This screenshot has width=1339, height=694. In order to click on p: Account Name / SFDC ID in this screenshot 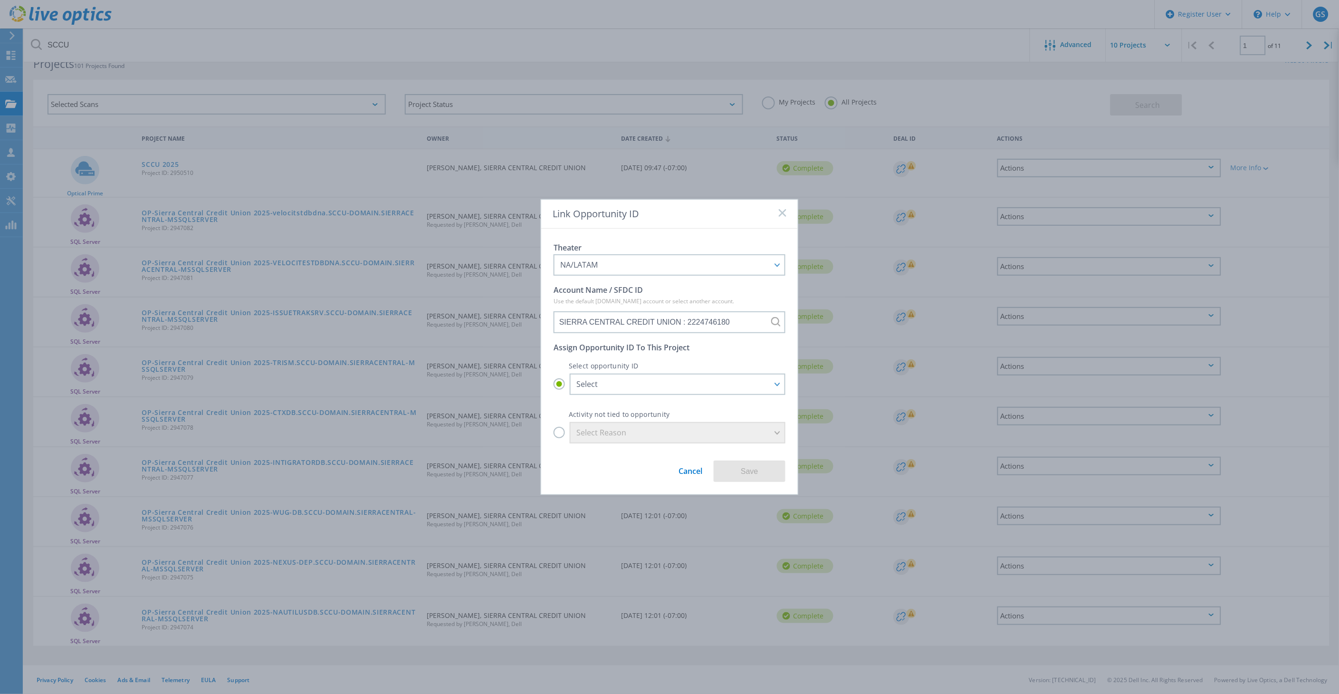, I will do `click(669, 290)`.